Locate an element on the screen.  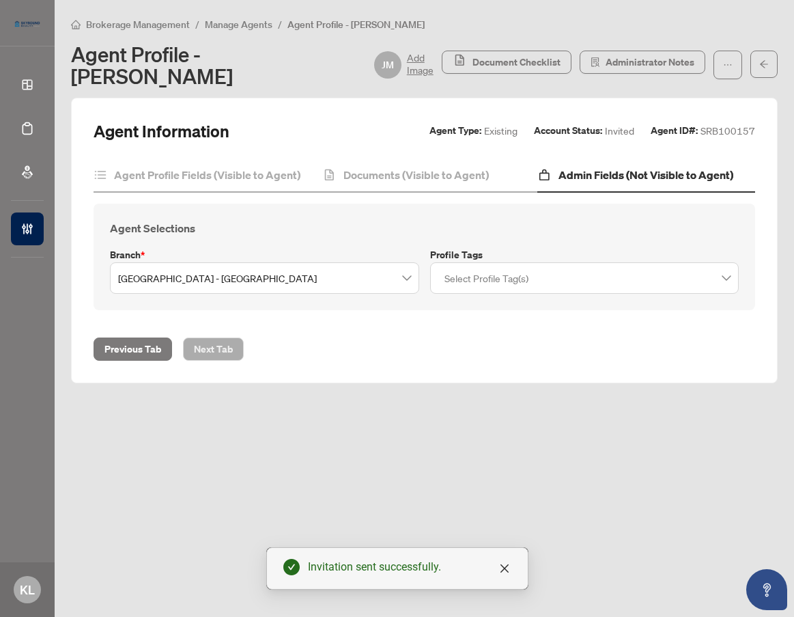
span: Previous Tab is located at coordinates (132, 349).